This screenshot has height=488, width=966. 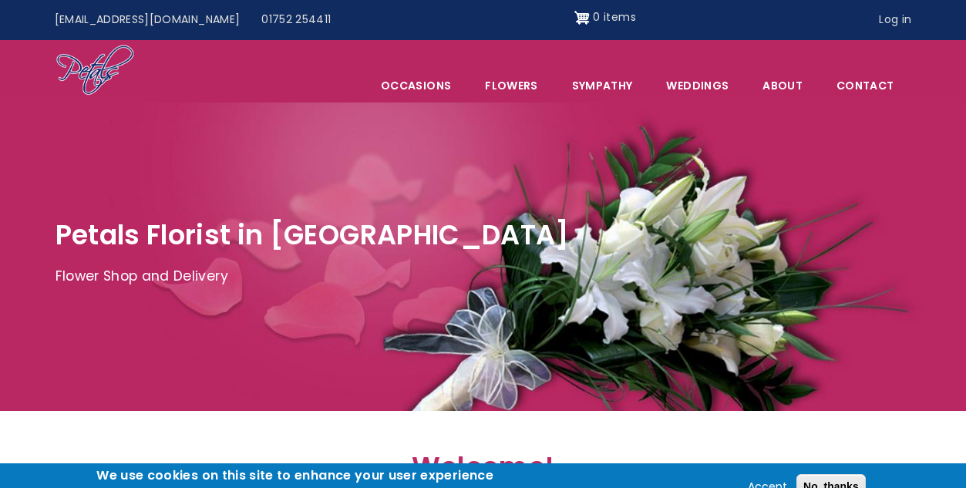 I want to click on a: 01752 254411, so click(x=296, y=20).